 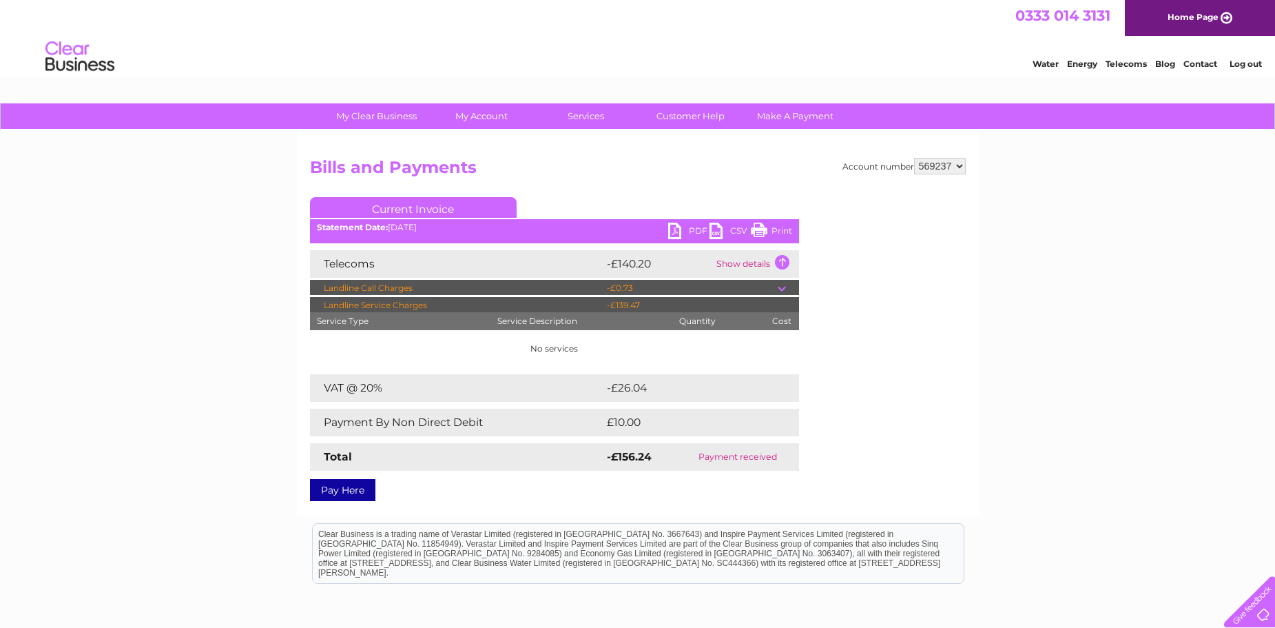 What do you see at coordinates (795, 116) in the screenshot?
I see `a: Make A Payment` at bounding box center [795, 116].